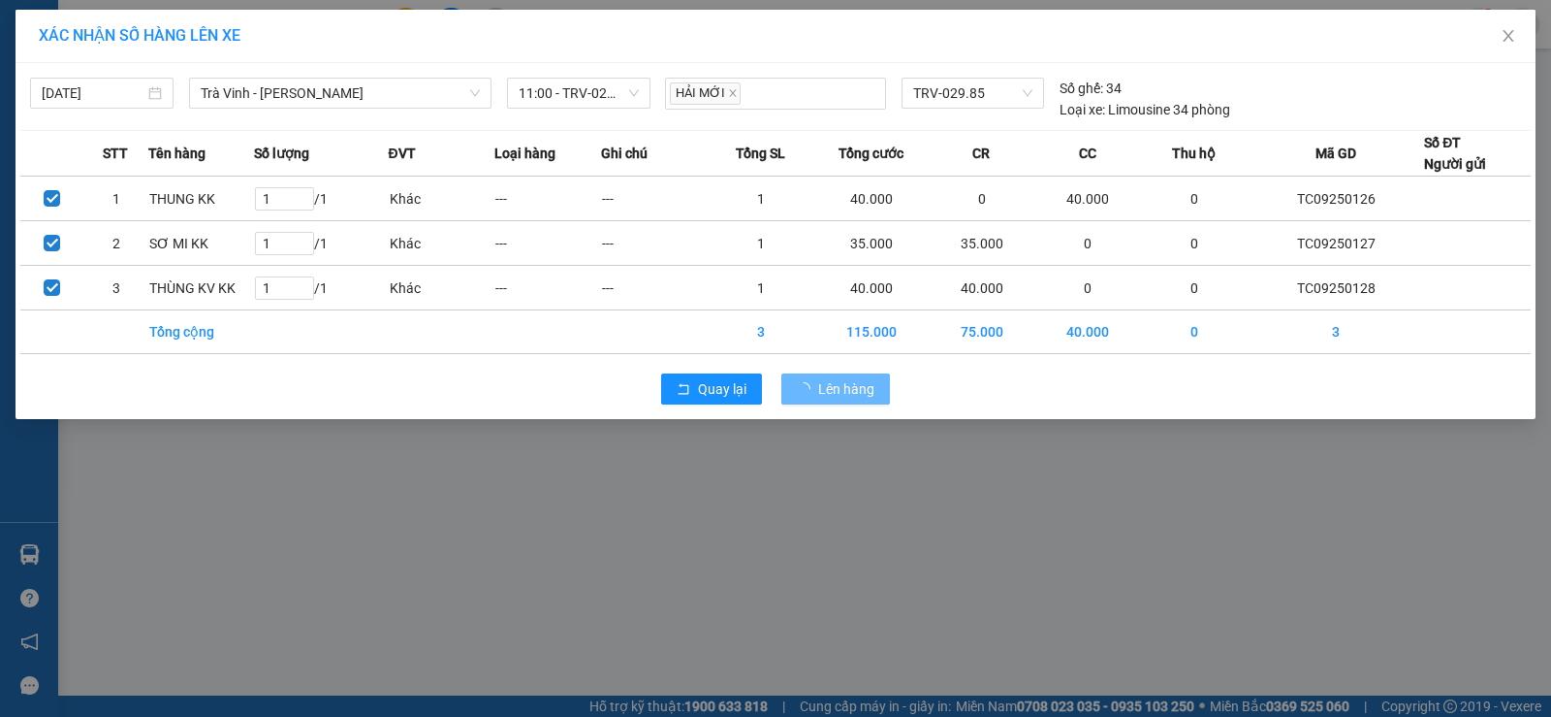  Describe the element at coordinates (115, 153) in the screenshot. I see `span: STT` at that location.